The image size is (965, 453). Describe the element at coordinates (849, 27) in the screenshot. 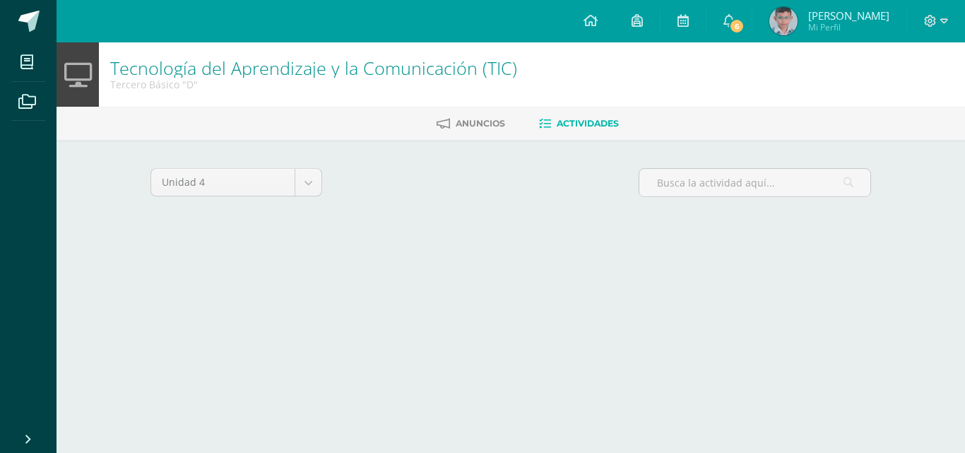

I see `span: Mi Perfil` at that location.